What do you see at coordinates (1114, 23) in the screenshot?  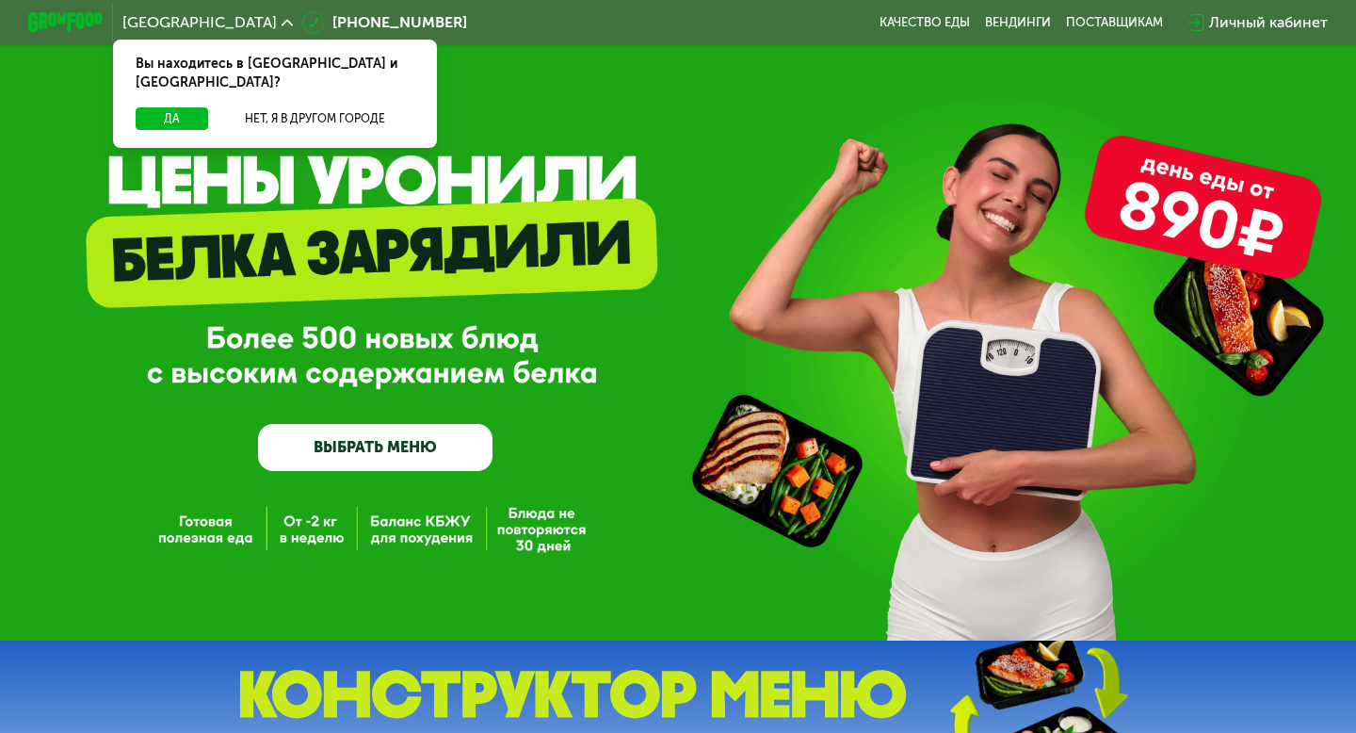 I see `div: поставщикам` at bounding box center [1114, 23].